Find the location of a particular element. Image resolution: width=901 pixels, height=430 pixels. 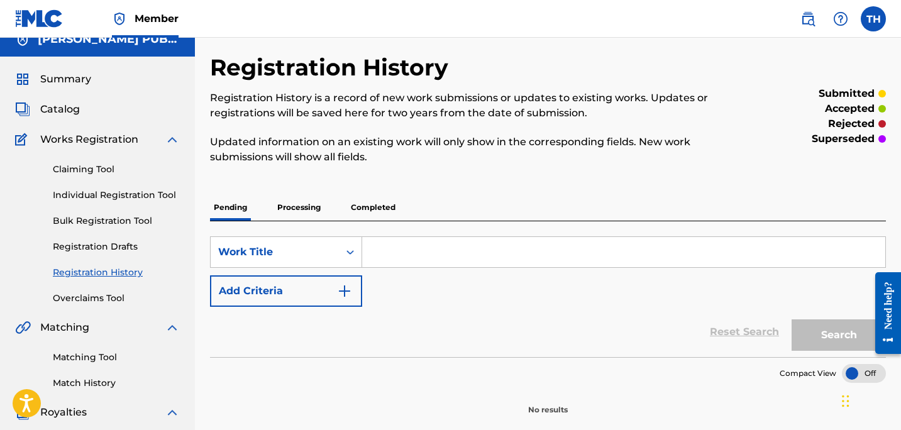

h5: THEODORE HARTOG PUBLISHING is located at coordinates (109, 39).